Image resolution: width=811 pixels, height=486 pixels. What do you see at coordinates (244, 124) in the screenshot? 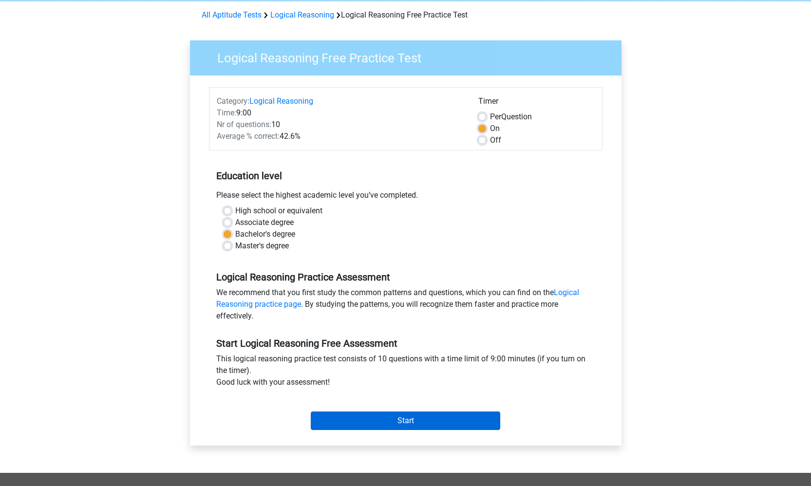
I see `span: Nr of questions:` at bounding box center [244, 124].